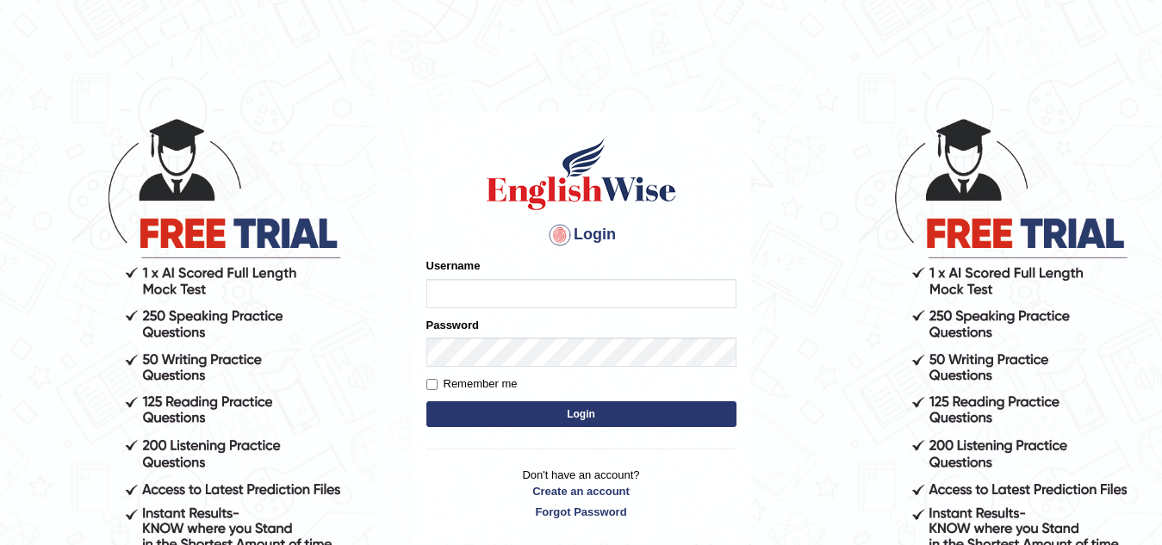  Describe the element at coordinates (581, 491) in the screenshot. I see `a: Create an account` at that location.